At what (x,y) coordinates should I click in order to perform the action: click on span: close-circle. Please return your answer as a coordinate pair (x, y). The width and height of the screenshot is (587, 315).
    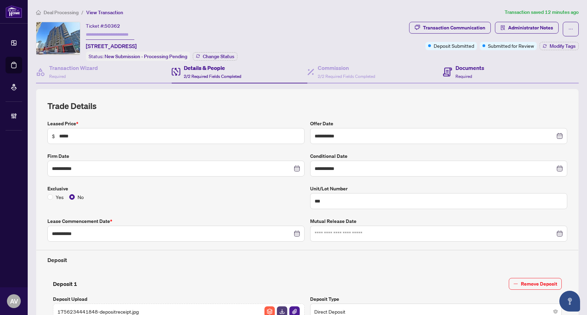
    Looking at the image, I should click on (556, 312).